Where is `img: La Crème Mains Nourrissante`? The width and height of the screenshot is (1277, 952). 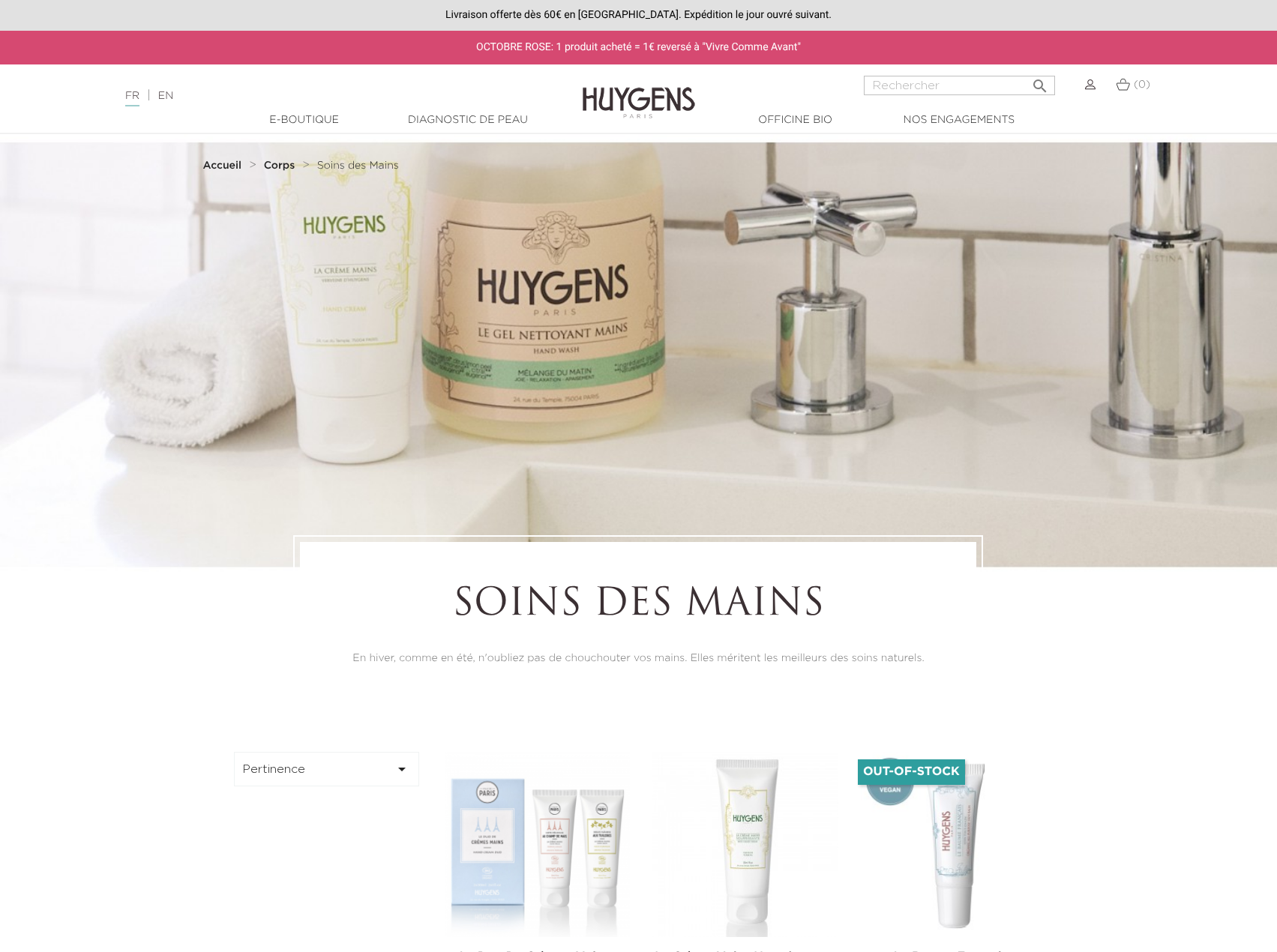 img: La Crème Mains Nourrissante is located at coordinates (745, 845).